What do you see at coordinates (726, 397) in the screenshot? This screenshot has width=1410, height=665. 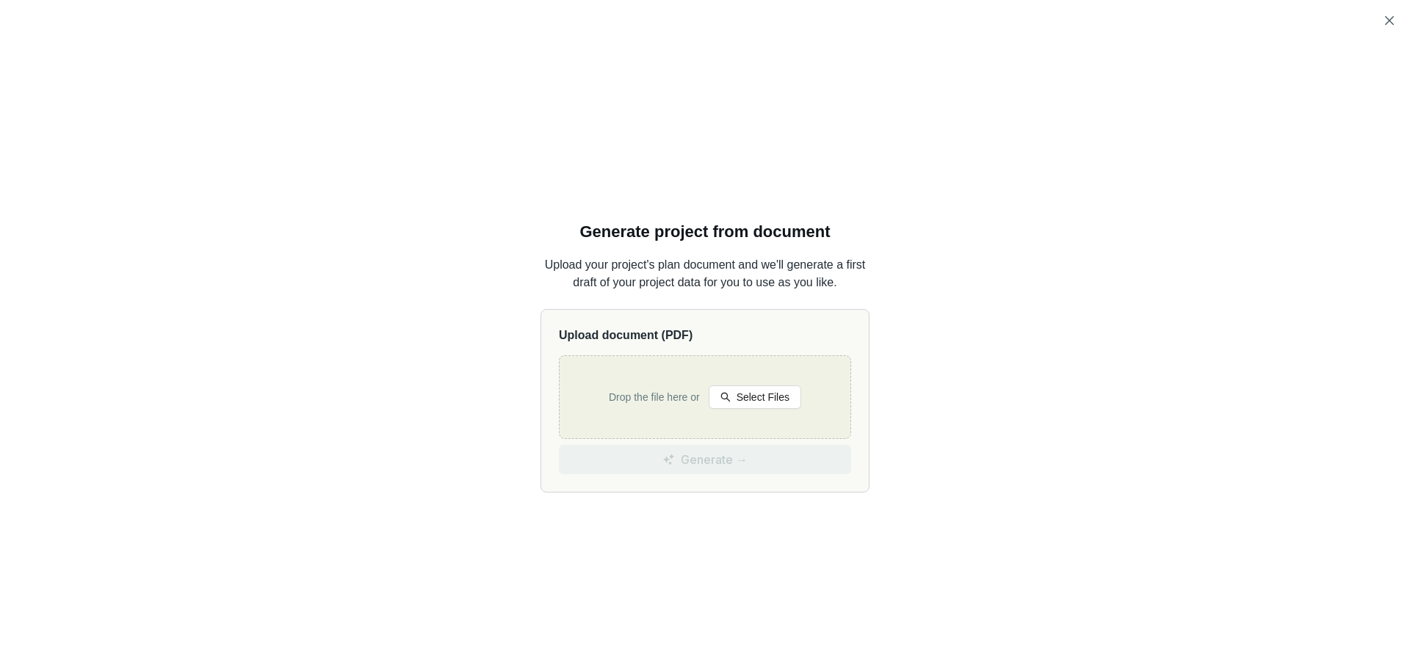 I see `span: search` at bounding box center [726, 397].